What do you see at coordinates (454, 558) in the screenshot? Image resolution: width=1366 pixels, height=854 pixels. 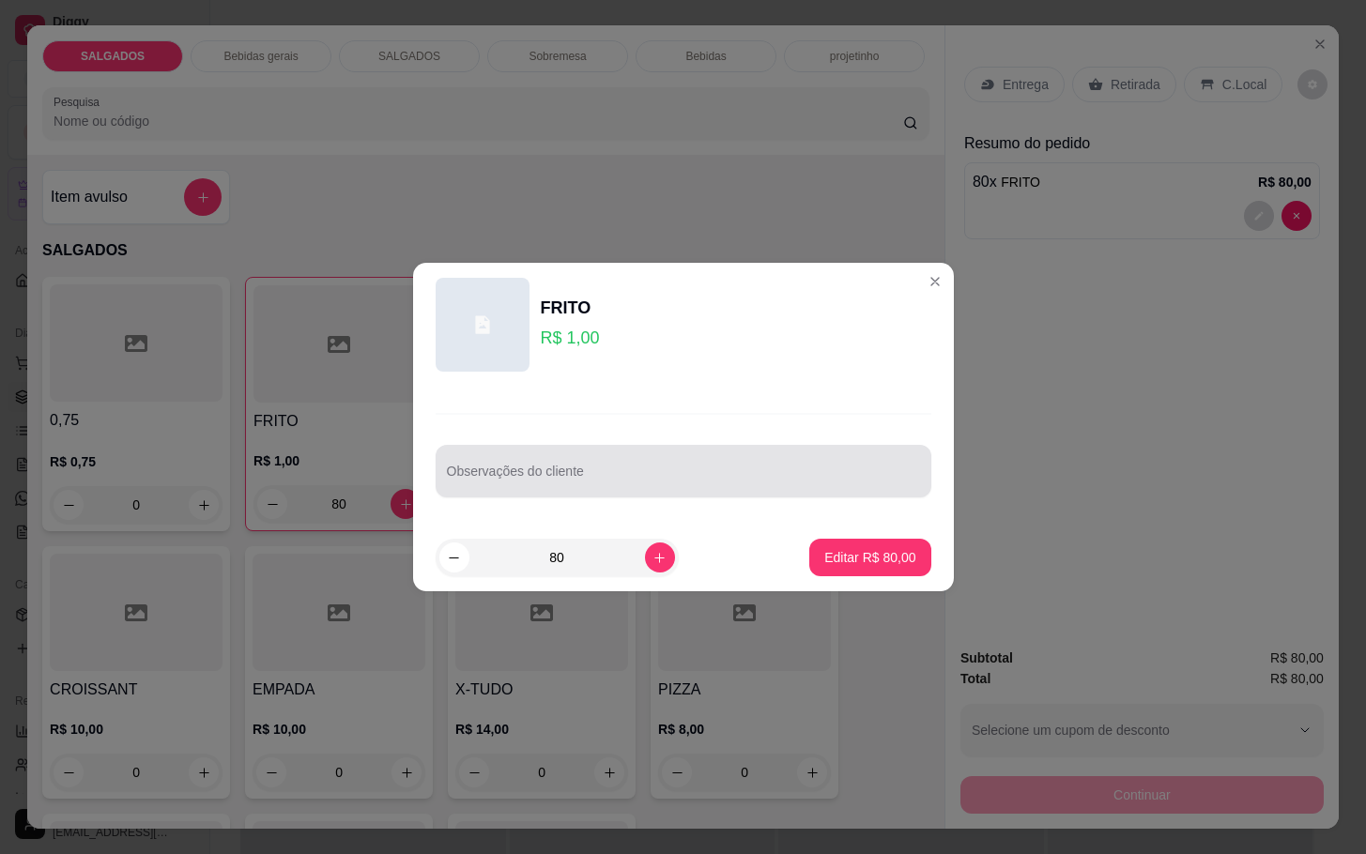 I see `button: decrease-product-quantity` at bounding box center [454, 558].